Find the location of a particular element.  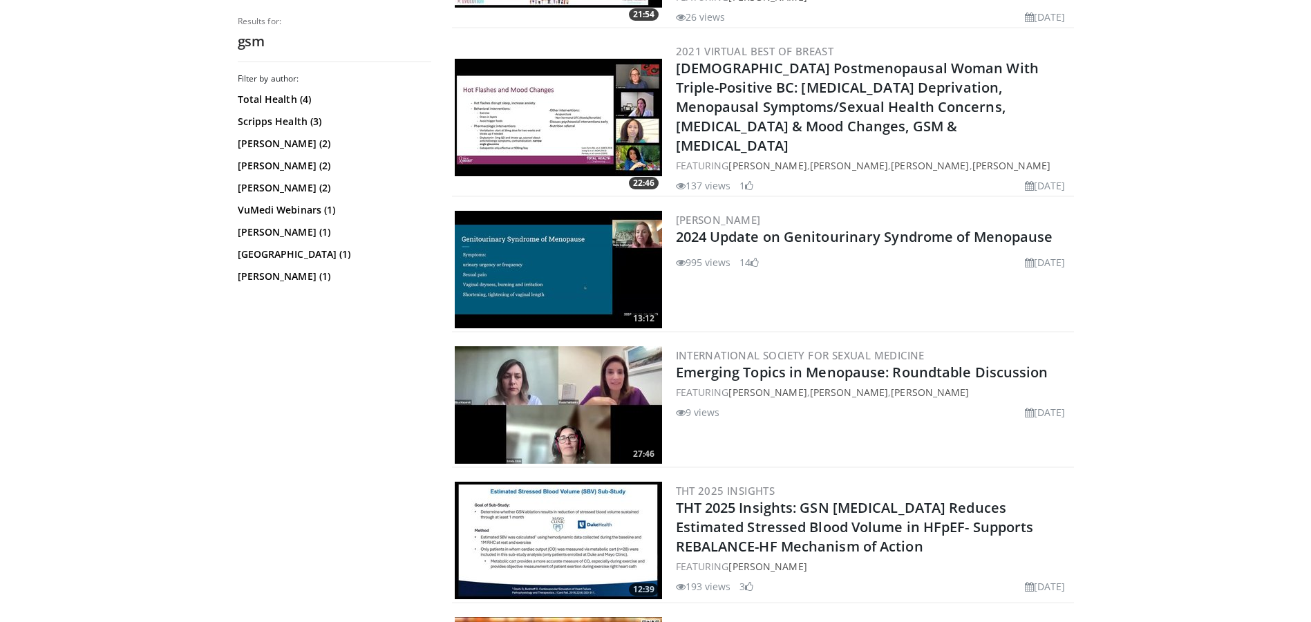

li: 995 views is located at coordinates (703, 262).